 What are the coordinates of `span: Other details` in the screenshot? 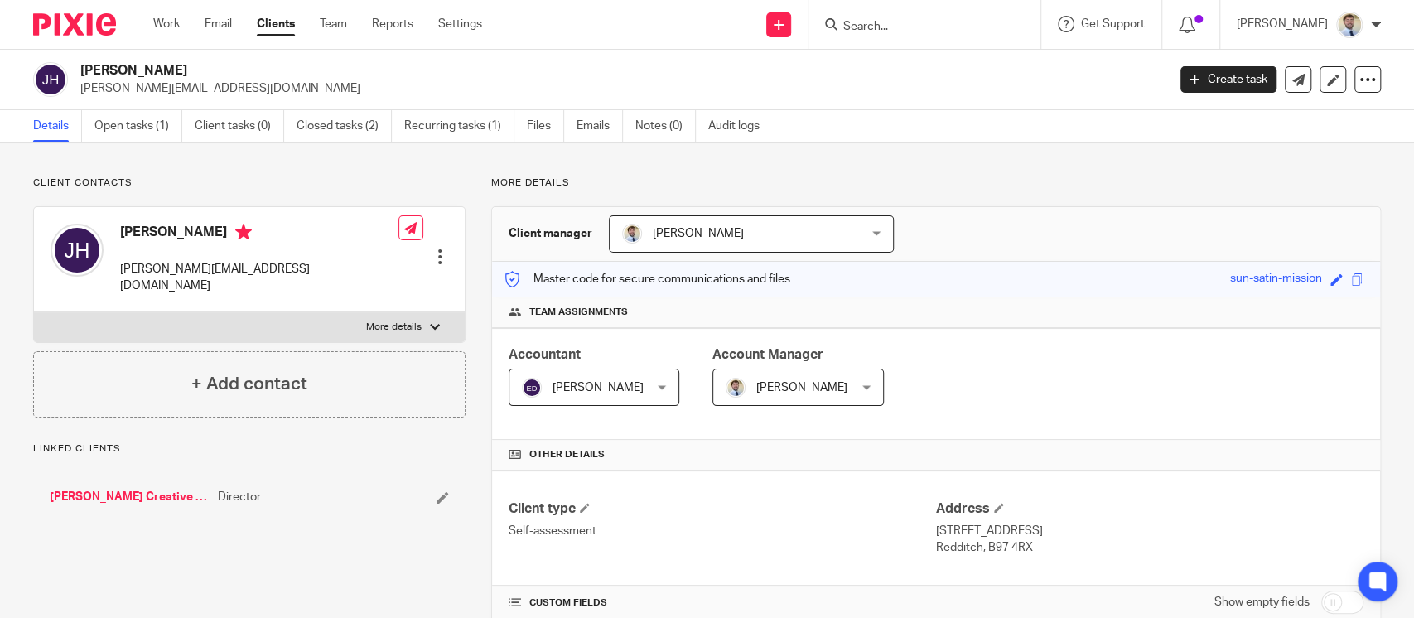 It's located at (566, 455).